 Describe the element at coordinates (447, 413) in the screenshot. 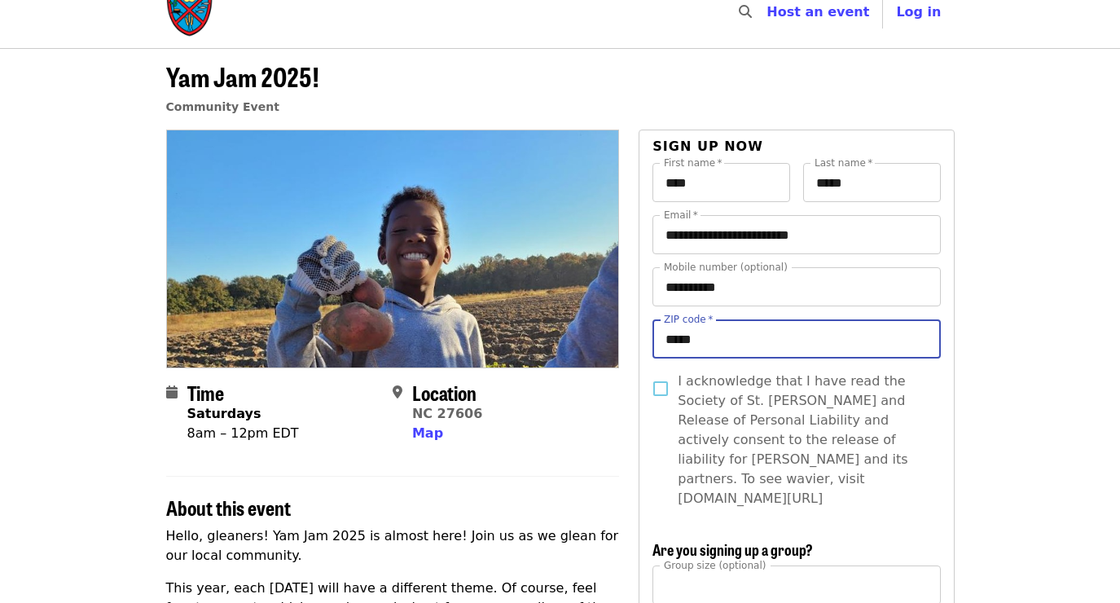

I see `a: NC 27606` at that location.